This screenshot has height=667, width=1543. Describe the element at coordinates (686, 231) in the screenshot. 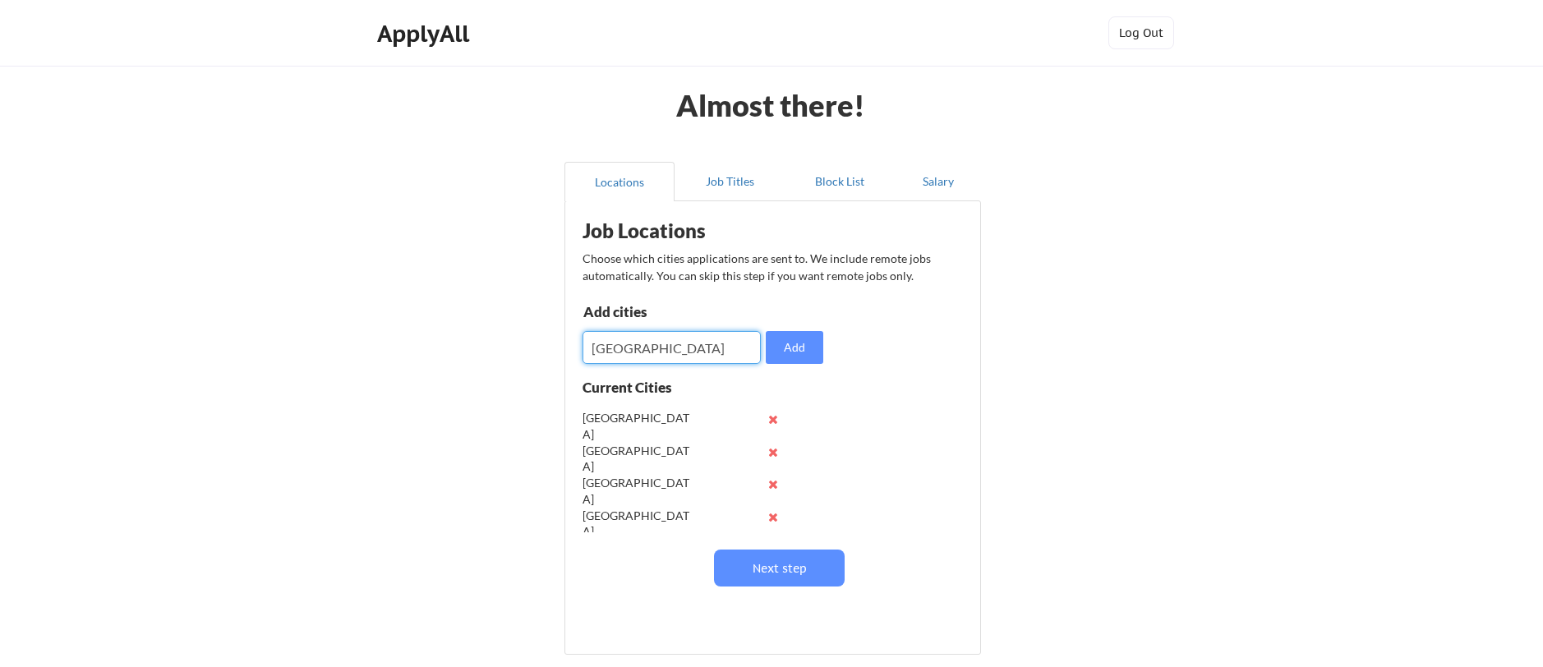

I see `div: Job Locations` at that location.